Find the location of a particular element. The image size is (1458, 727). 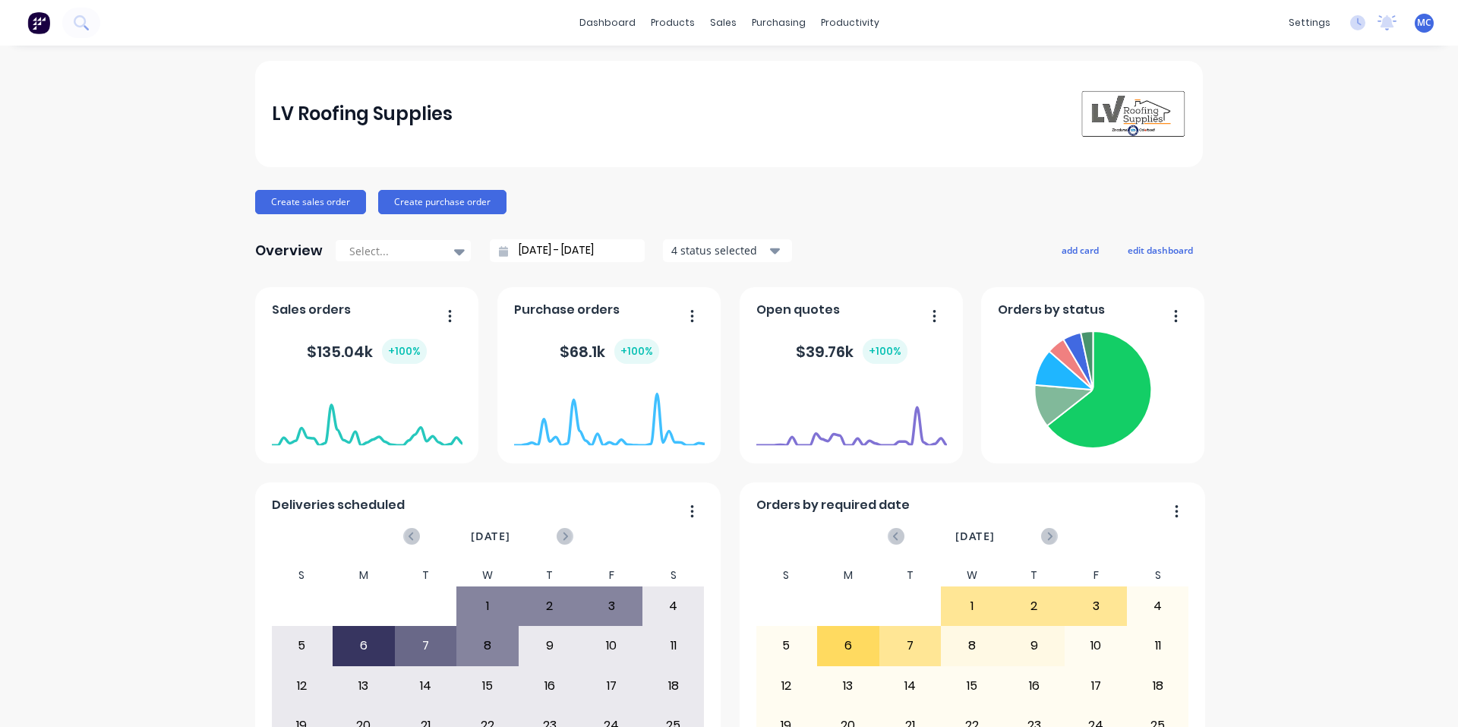

div: products is located at coordinates (673, 23).